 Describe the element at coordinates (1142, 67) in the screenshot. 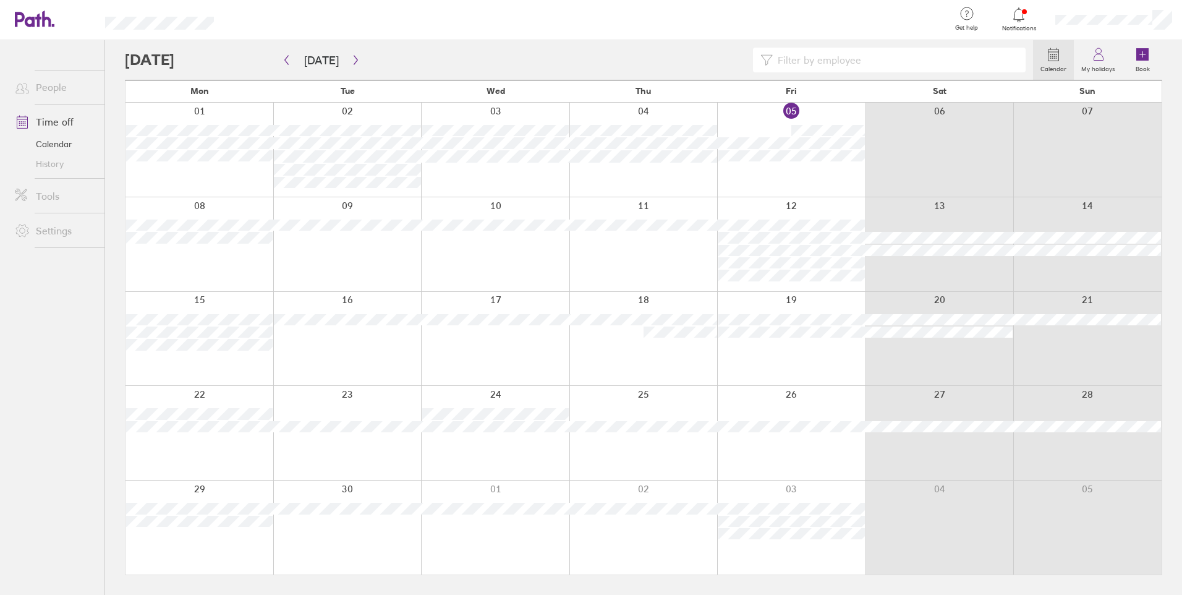

I see `label: Book` at that location.